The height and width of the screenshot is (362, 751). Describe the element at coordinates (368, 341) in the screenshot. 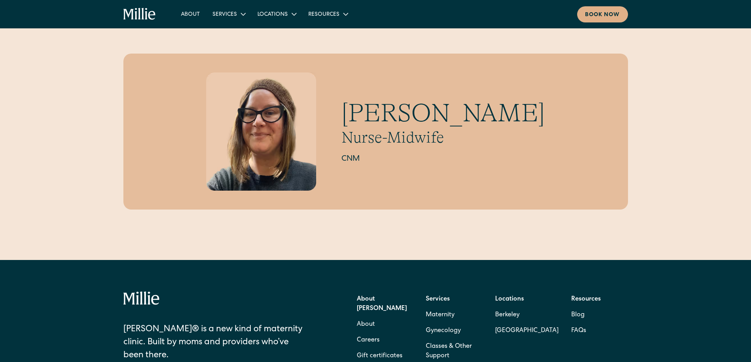

I see `a: Careers` at that location.